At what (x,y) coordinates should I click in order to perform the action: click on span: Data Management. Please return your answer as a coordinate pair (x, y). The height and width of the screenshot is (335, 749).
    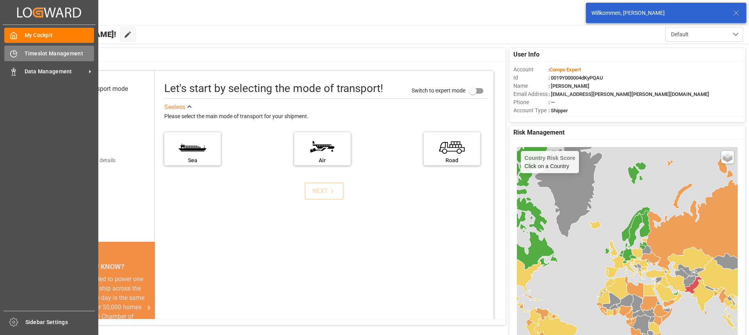
    Looking at the image, I should click on (55, 71).